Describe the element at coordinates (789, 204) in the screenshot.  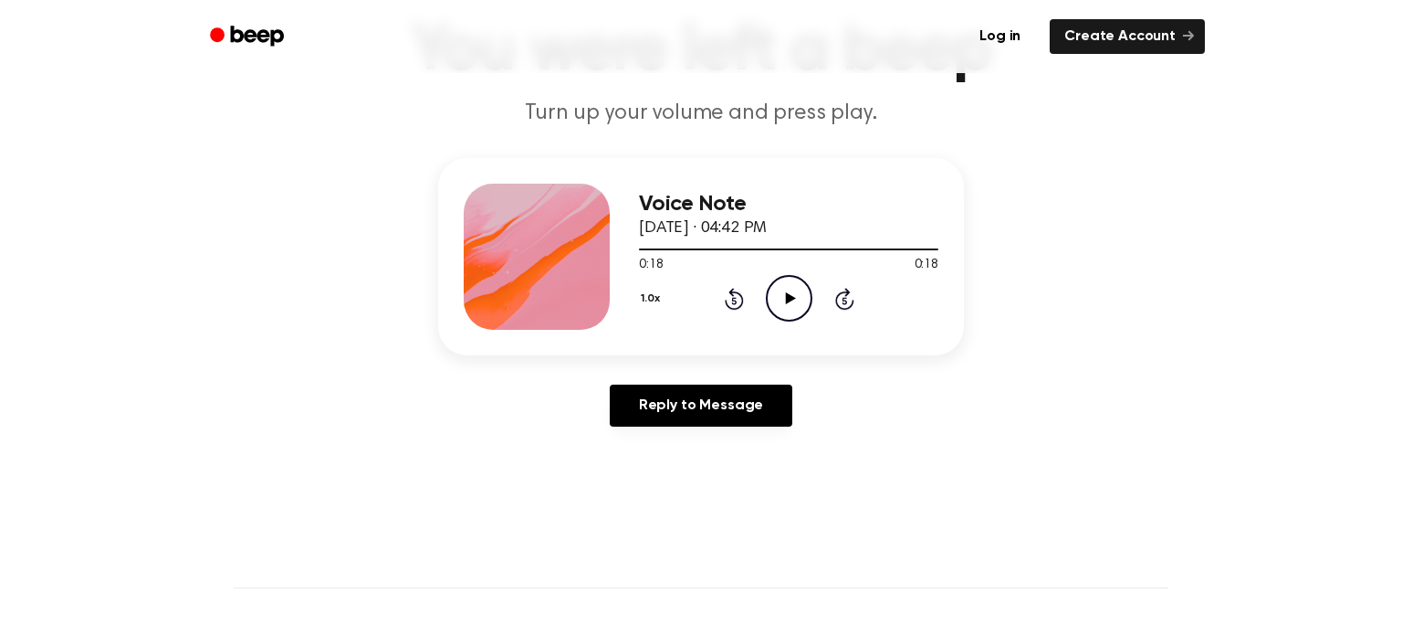
I see `h3: Voice Note` at that location.